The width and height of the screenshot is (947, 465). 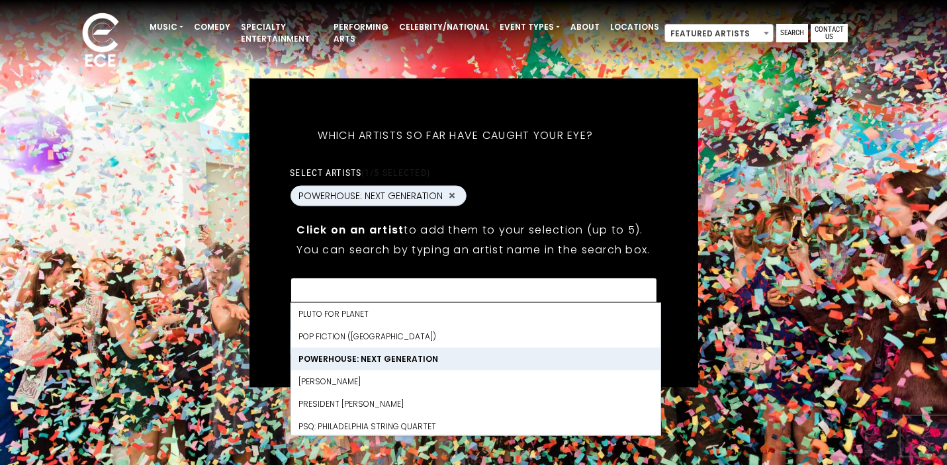 What do you see at coordinates (473, 249) in the screenshot?
I see `p: You can search by typing an artist name in the search box.` at bounding box center [473, 249].